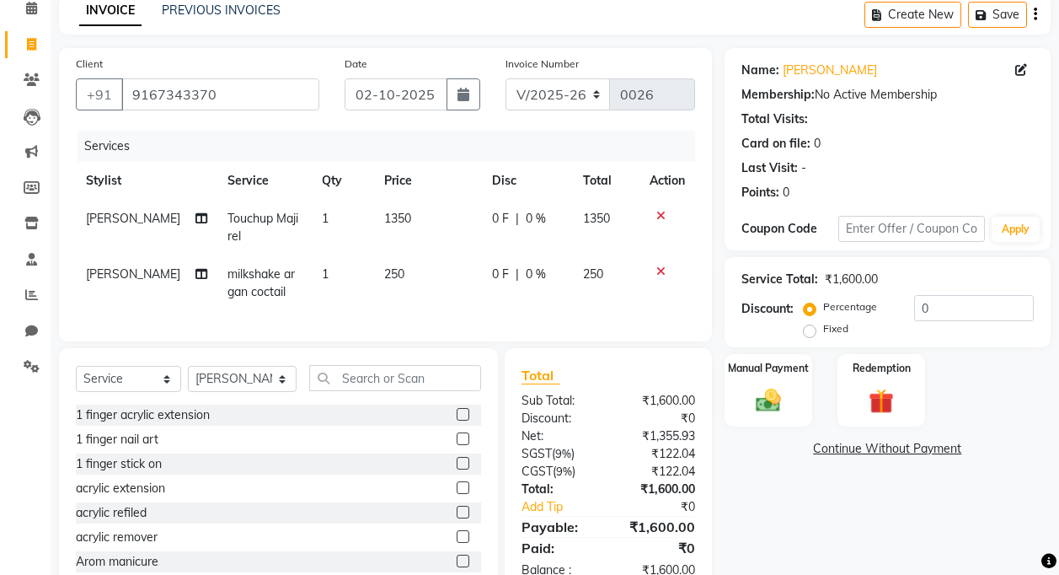 Image resolution: width=1059 pixels, height=575 pixels. Describe the element at coordinates (881, 368) in the screenshot. I see `label: Redemption` at that location.